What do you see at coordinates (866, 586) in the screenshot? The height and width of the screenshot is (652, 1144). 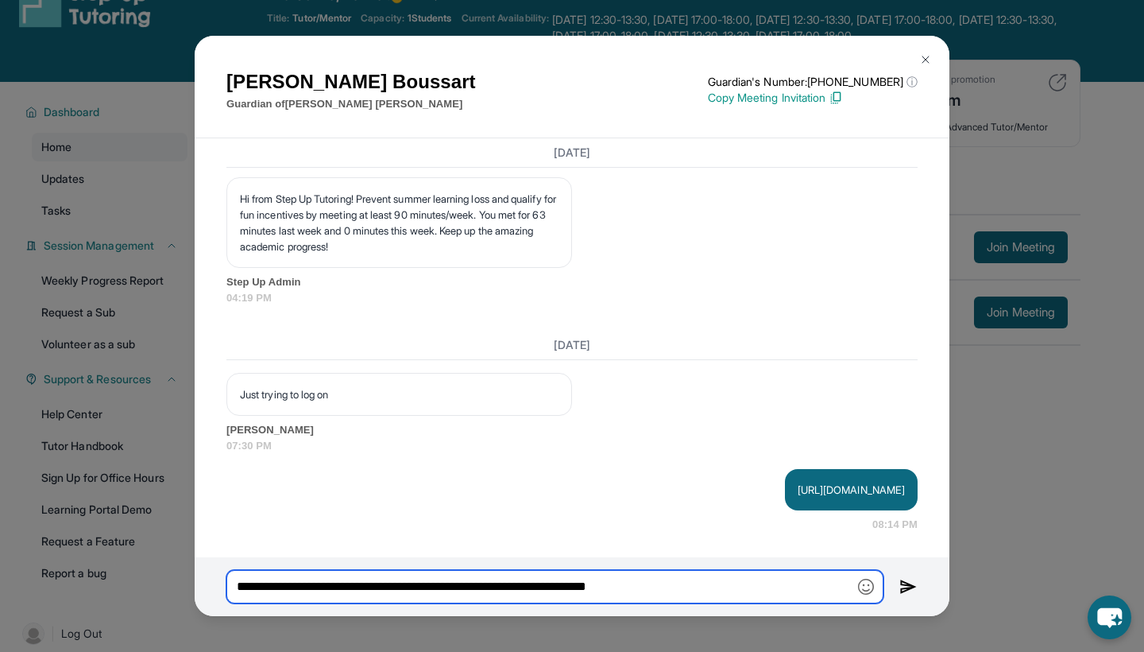 I see `img: Emoji` at bounding box center [866, 586].